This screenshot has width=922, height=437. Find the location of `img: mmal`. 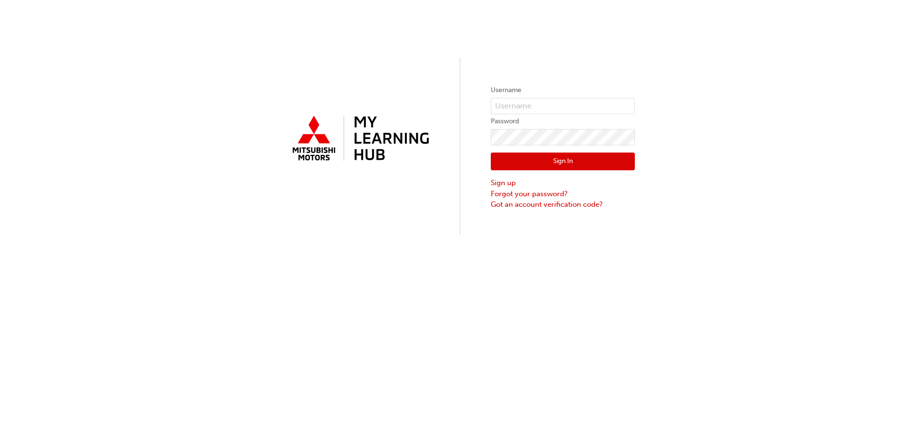

img: mmal is located at coordinates (359, 139).